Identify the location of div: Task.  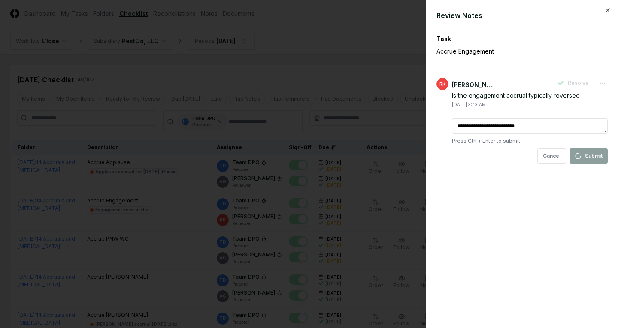
(522, 39).